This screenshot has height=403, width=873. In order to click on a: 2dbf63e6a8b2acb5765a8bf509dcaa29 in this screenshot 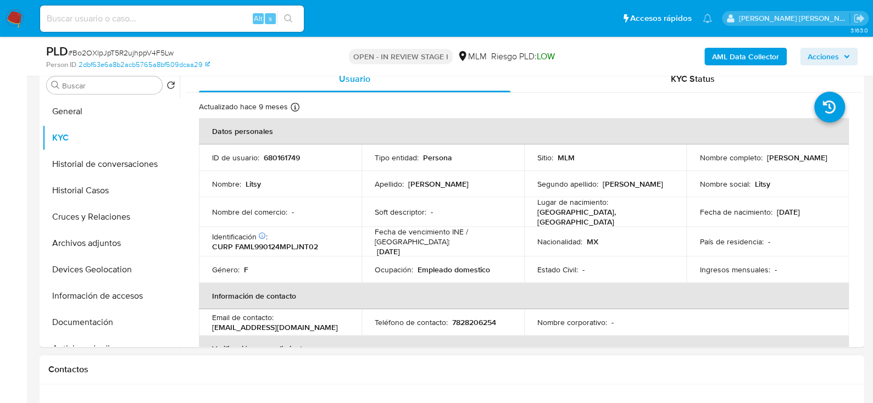, I will do `click(144, 65)`.